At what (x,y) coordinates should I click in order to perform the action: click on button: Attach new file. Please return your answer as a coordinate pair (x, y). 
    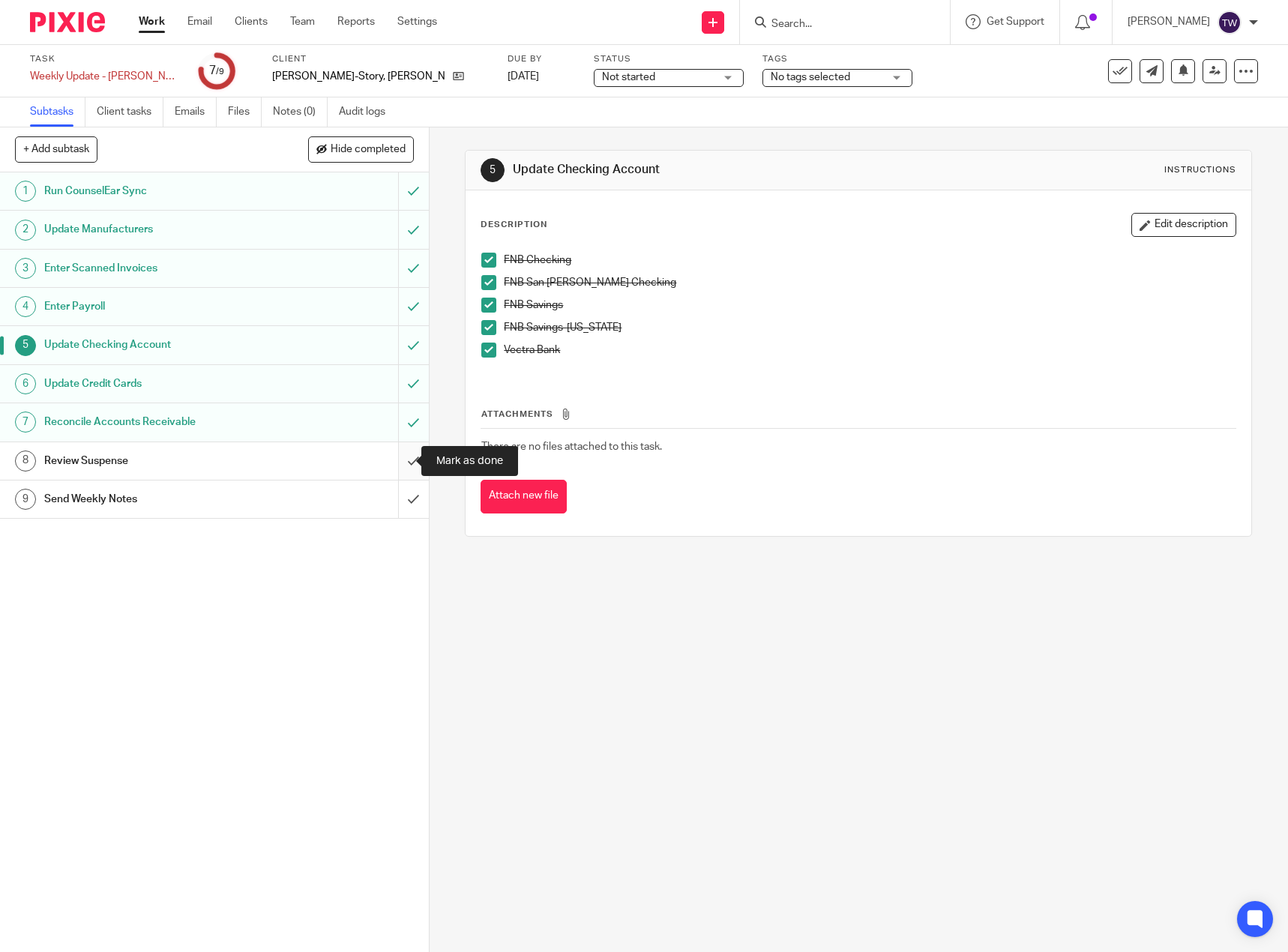
    Looking at the image, I should click on (524, 496).